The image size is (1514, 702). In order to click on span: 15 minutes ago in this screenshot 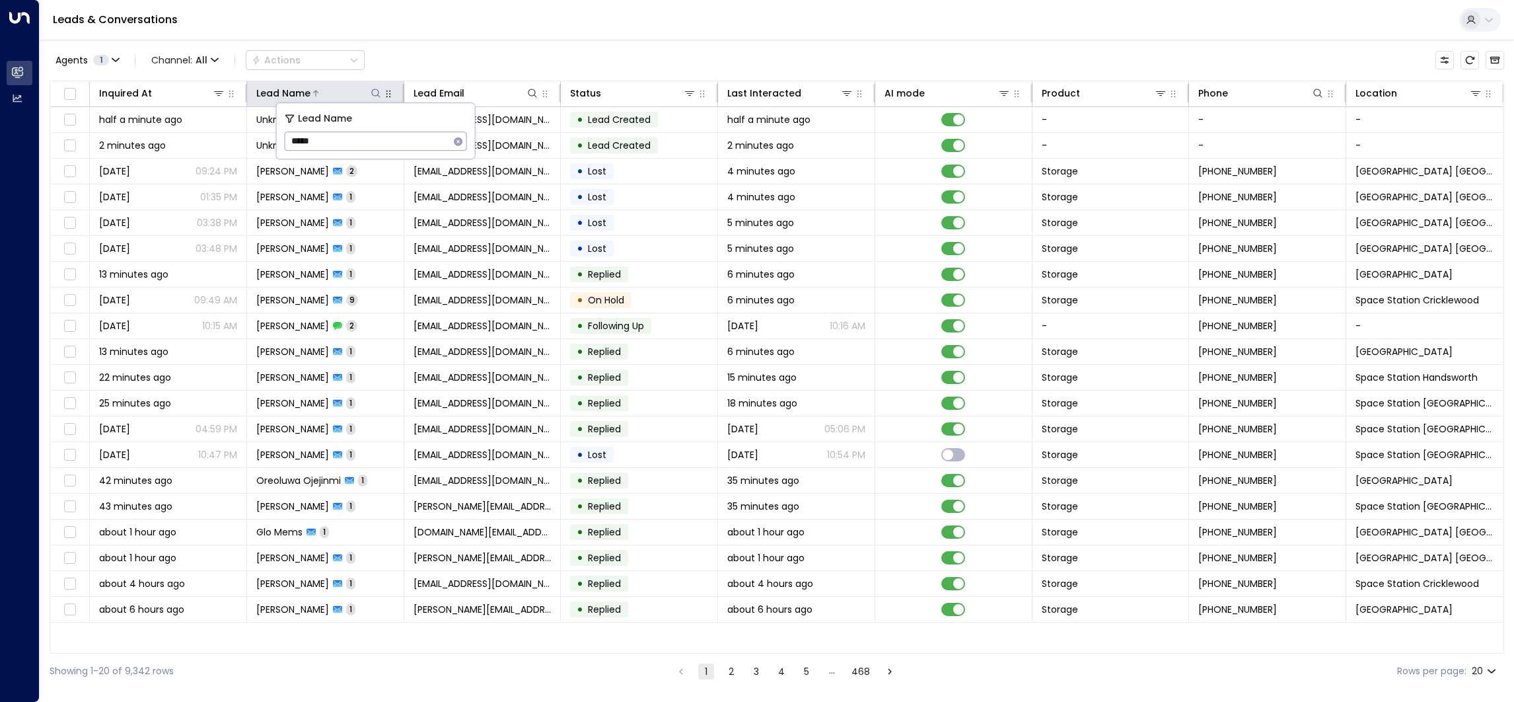, I will do `click(762, 377)`.